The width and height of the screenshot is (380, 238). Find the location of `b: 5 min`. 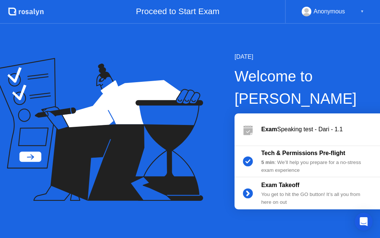

b: 5 min is located at coordinates (268, 162).